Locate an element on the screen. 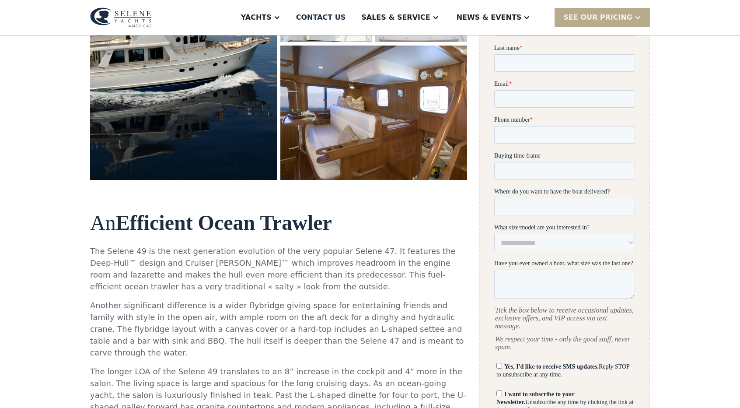 The width and height of the screenshot is (740, 408). input: Yes, I'd like to receive SMS updates.Reply STOP to unsubscribe at any time. is located at coordinates (5, 357).